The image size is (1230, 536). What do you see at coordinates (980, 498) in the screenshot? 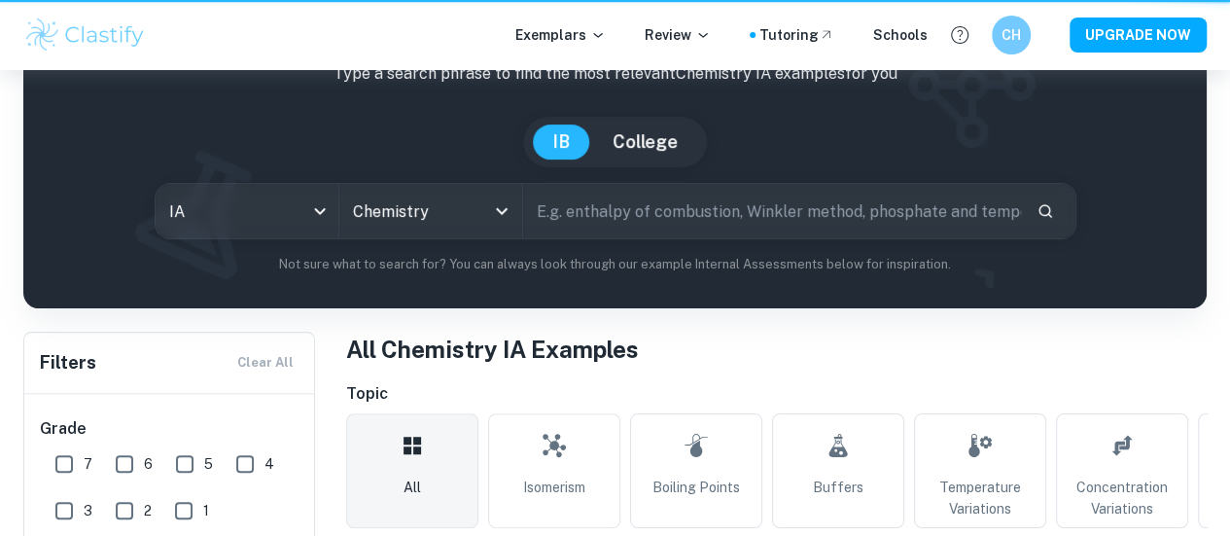
I see `span: Temperature Variations` at bounding box center [980, 498].